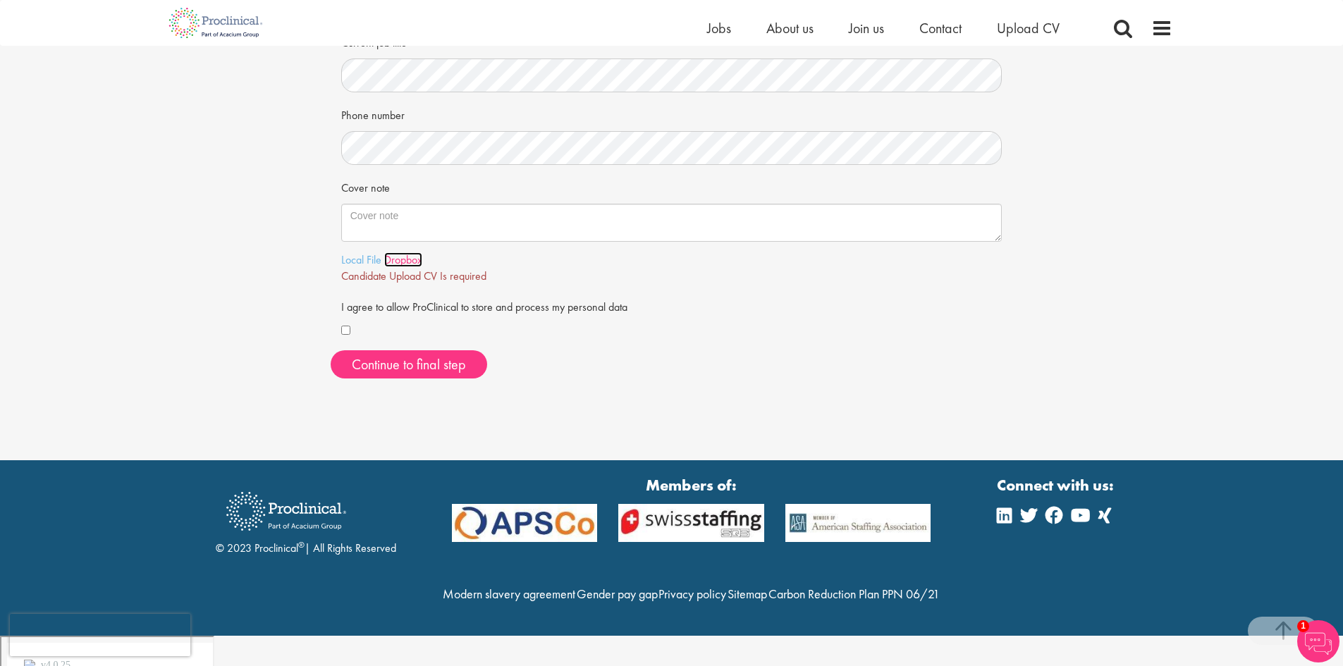 The width and height of the screenshot is (1343, 666). Describe the element at coordinates (867, 28) in the screenshot. I see `a: Join us` at that location.